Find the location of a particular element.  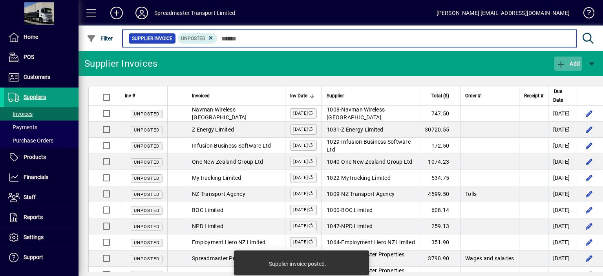

span: 1029 is located at coordinates (333, 142).